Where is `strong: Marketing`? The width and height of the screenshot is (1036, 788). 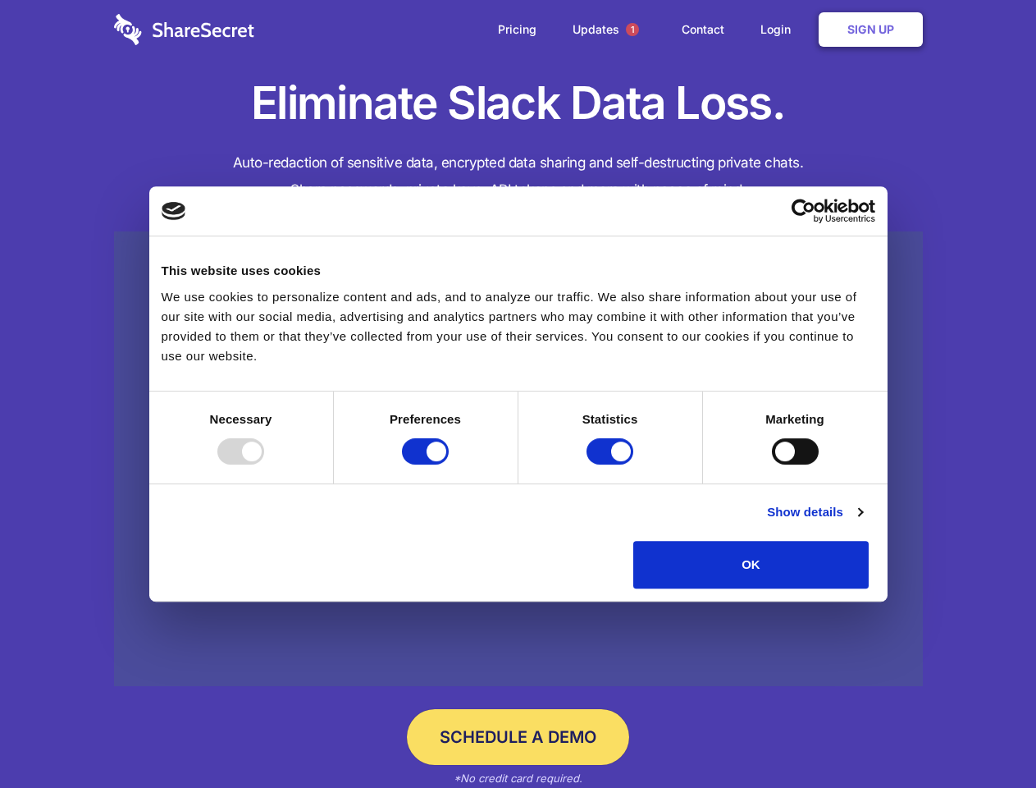
strong: Marketing is located at coordinates (795, 418).